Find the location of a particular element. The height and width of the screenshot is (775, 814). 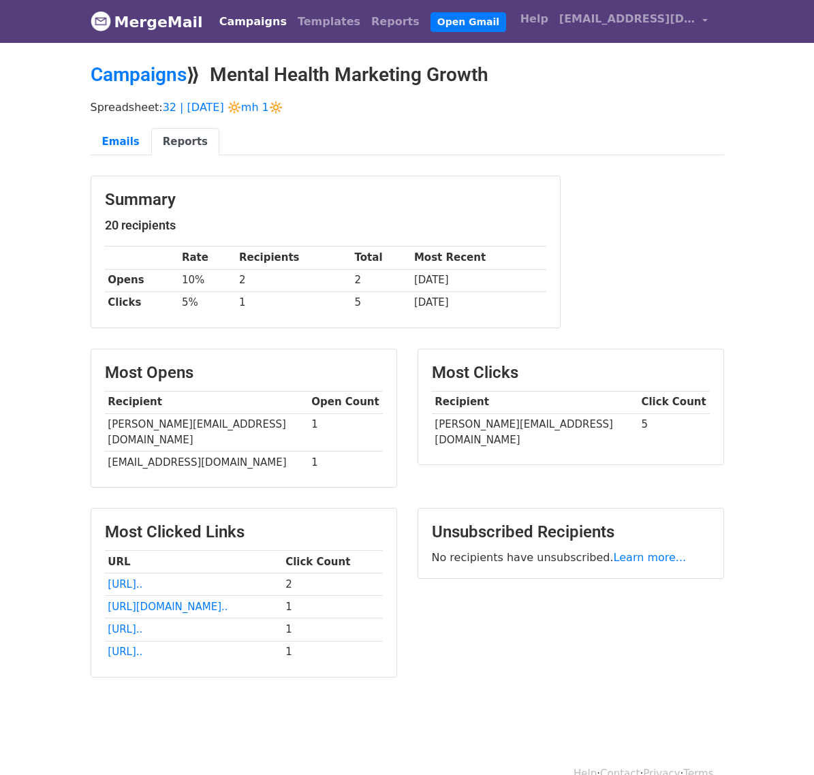

h2: ⟫ Mental Health Marketing Growth is located at coordinates (407, 75).